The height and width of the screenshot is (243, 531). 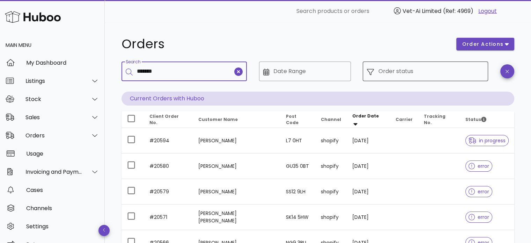 What do you see at coordinates (487, 119) in the screenshot?
I see `th: Status` at bounding box center [487, 119].